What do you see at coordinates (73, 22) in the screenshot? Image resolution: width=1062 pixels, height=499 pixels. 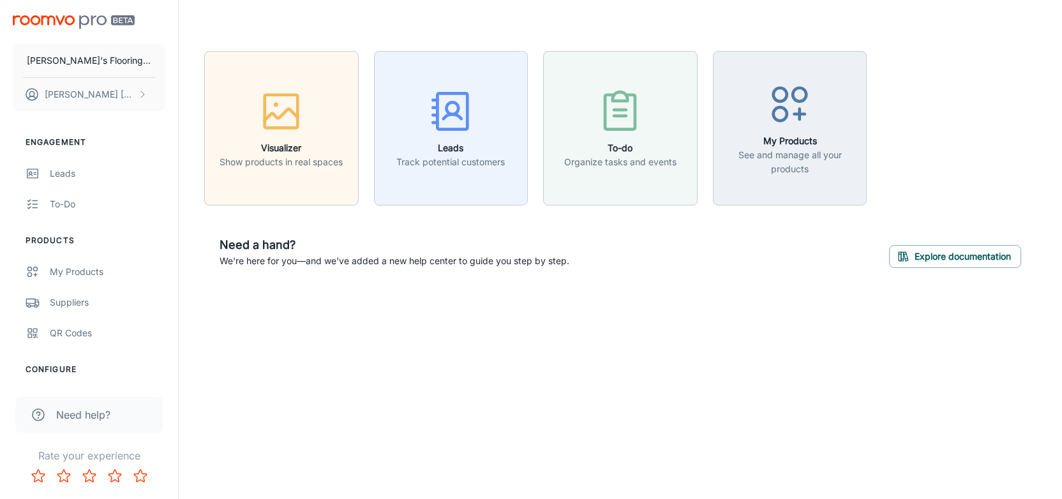 I see `img: Roomvo PRO Beta` at bounding box center [73, 22].